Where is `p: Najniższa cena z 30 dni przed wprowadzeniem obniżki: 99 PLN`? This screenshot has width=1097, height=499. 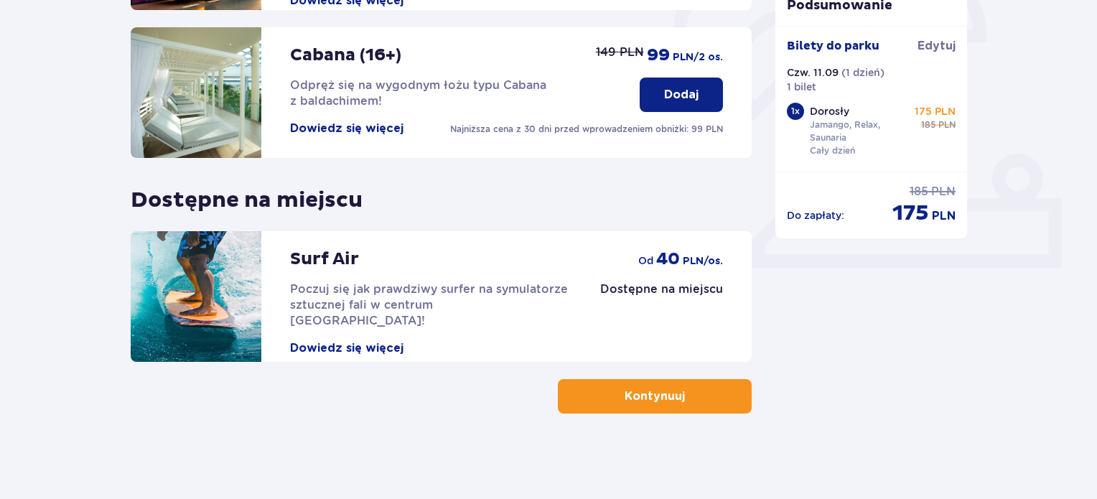 p: Najniższa cena z 30 dni przed wprowadzeniem obniżki: 99 PLN is located at coordinates (586, 129).